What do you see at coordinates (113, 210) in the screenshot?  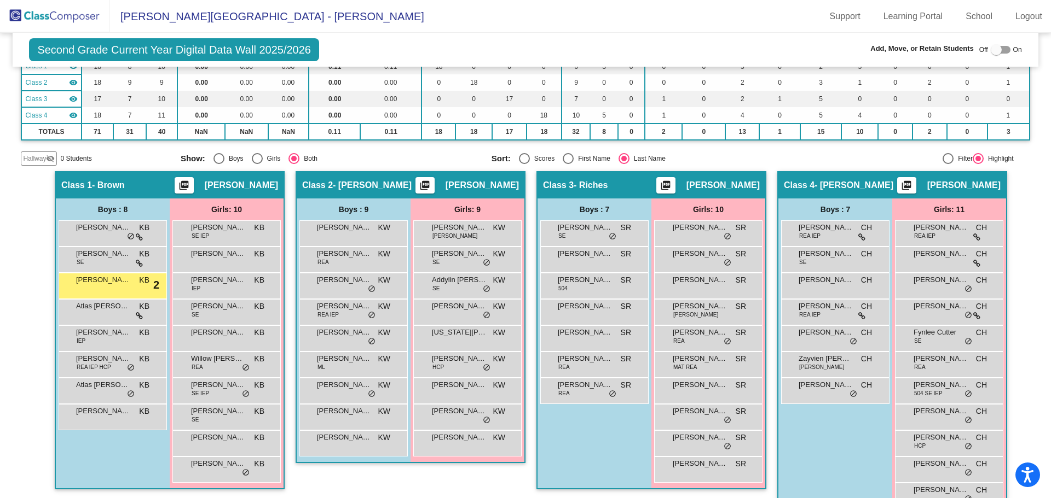 I see `div: Boys : 8` at bounding box center [113, 210].